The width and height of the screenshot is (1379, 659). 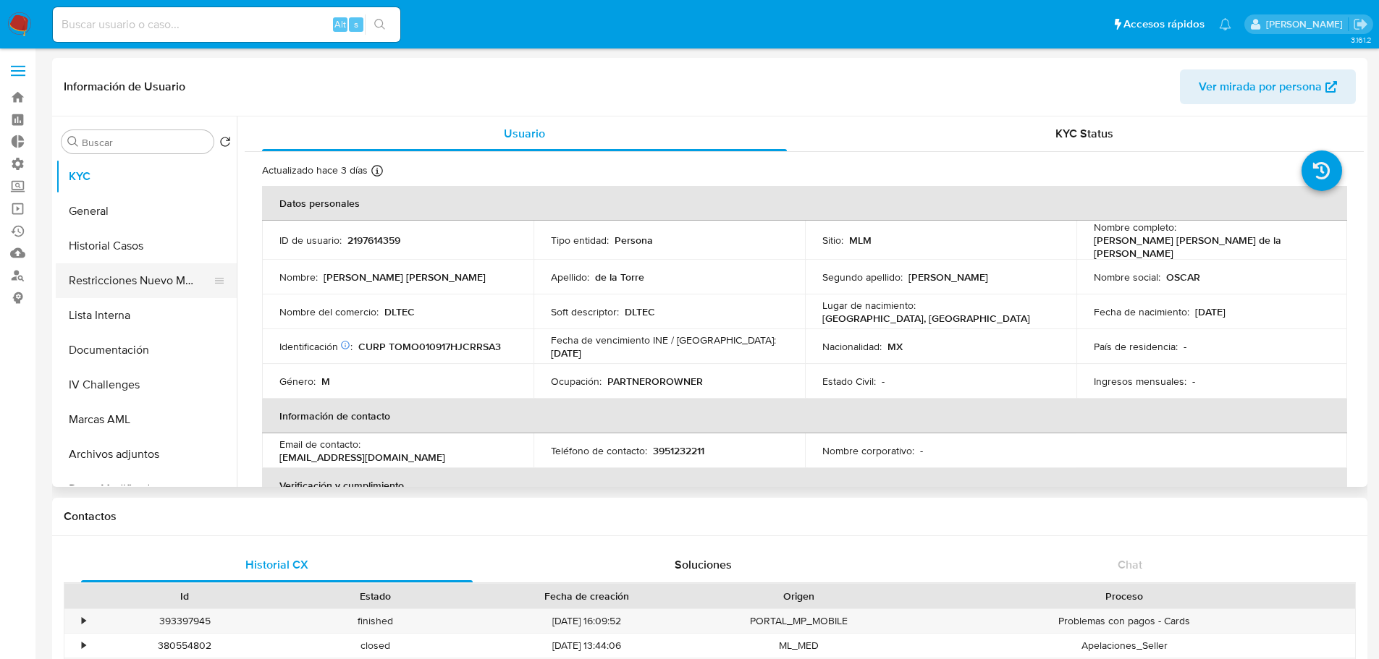 What do you see at coordinates (868, 451) in the screenshot?
I see `p: Nombre corporativo :` at bounding box center [868, 451].